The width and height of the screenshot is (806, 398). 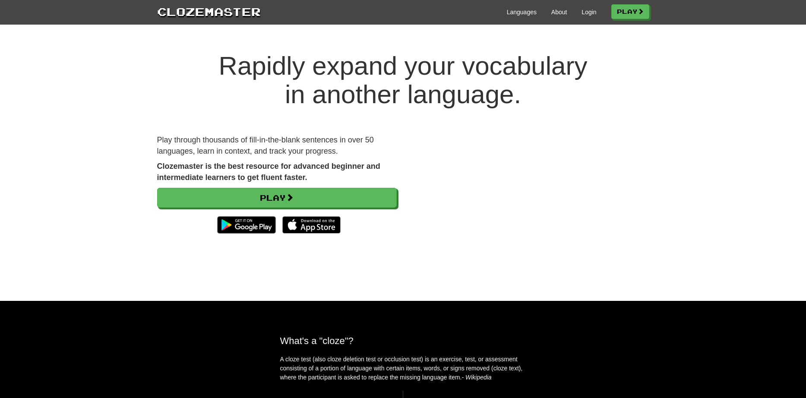 What do you see at coordinates (269, 172) in the screenshot?
I see `strong: Clozemaster is the best resource for advanced beginner and intermediate learners to get fluent fa...` at bounding box center [269, 172].